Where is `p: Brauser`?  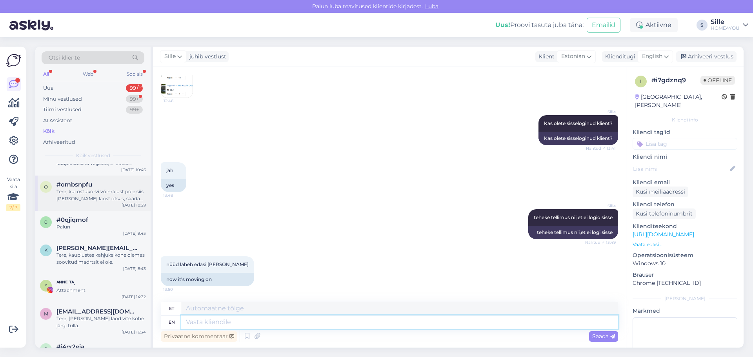 p: Brauser is located at coordinates (684, 275).